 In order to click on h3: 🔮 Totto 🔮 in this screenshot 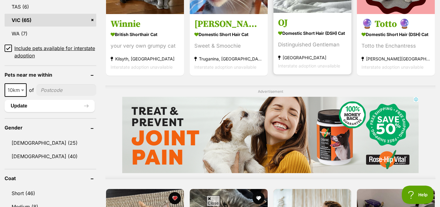, I will do `click(396, 24)`.